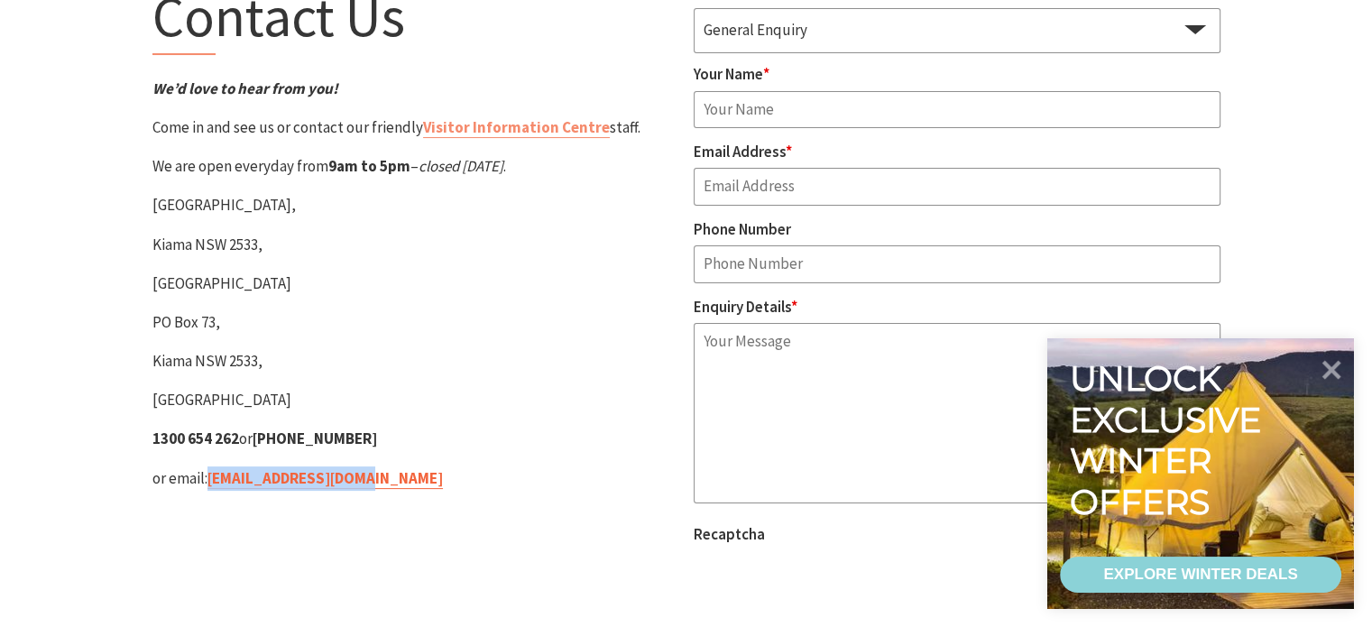  I want to click on input: Phone Number, so click(957, 264).